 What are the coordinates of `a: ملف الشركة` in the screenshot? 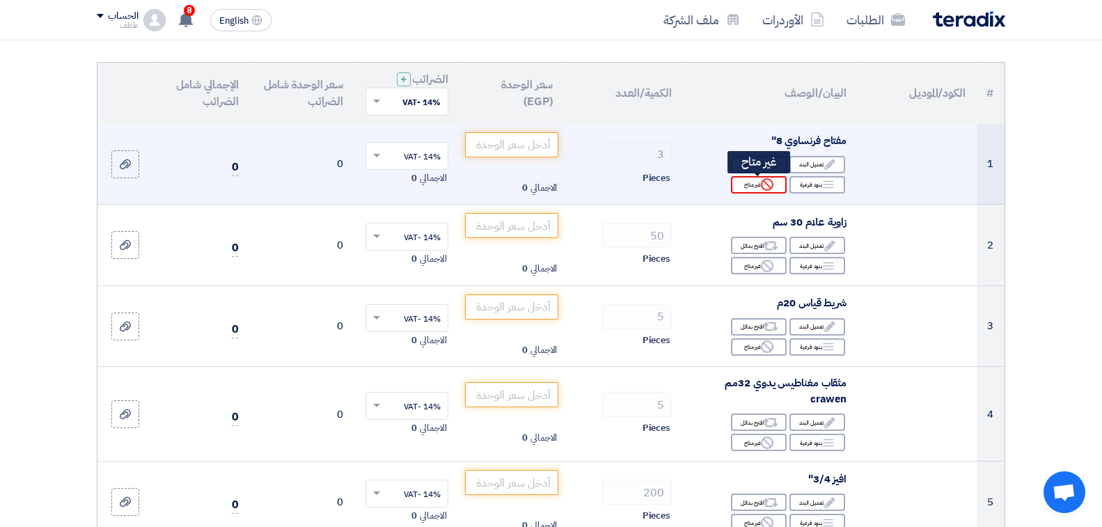 It's located at (702, 19).